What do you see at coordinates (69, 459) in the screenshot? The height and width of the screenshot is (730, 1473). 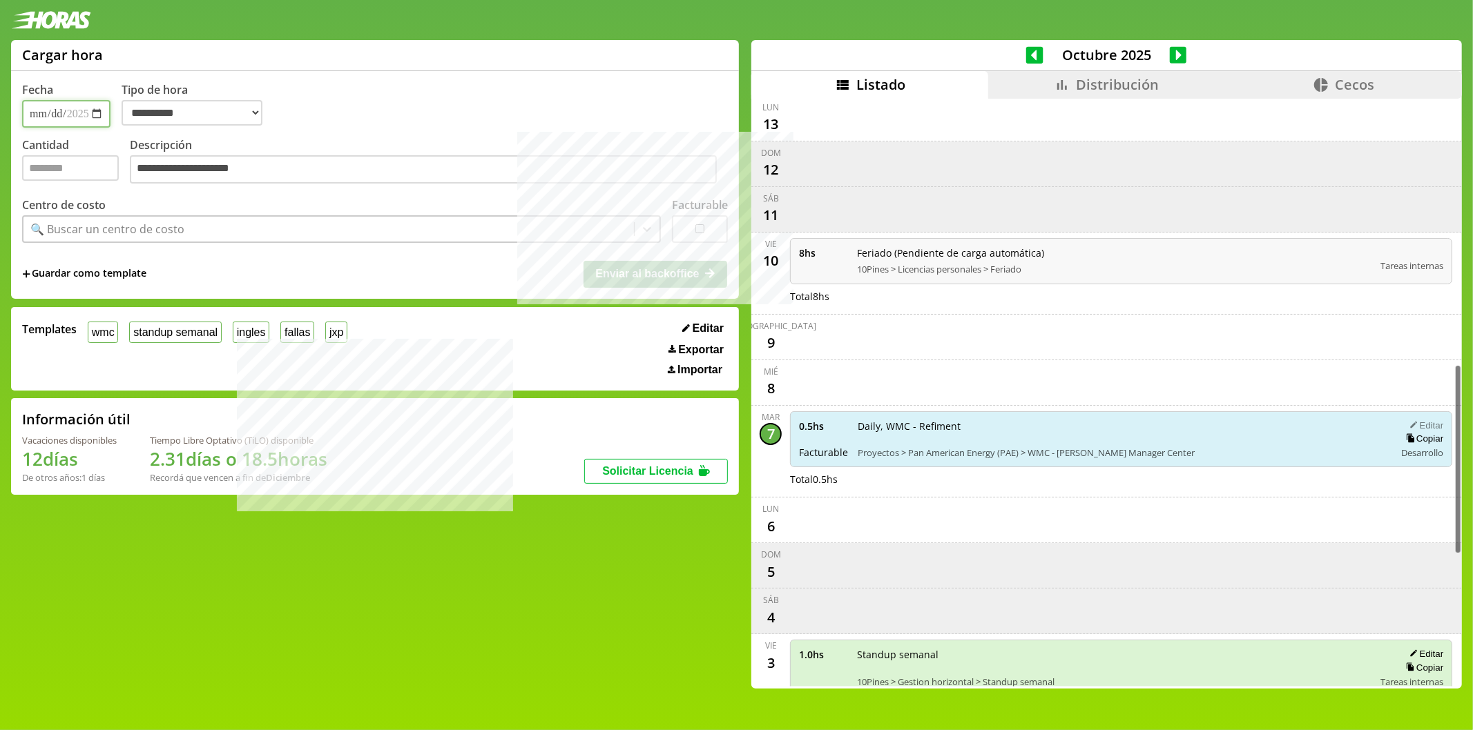 I see `h1: 12 días` at bounding box center [69, 459].